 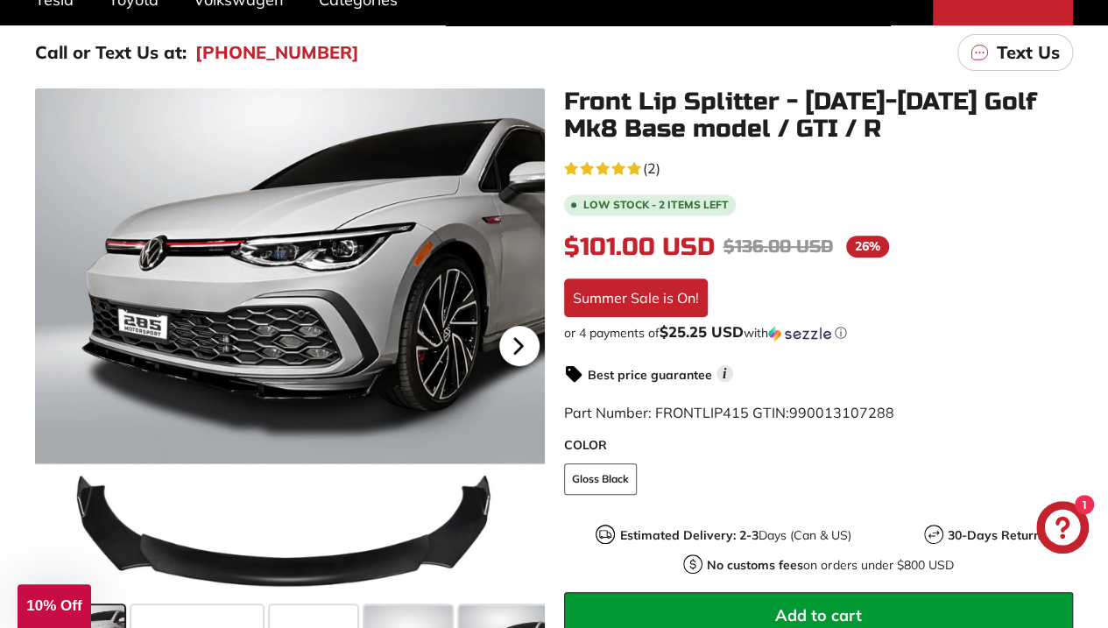 I want to click on a: Text Us, so click(x=1015, y=53).